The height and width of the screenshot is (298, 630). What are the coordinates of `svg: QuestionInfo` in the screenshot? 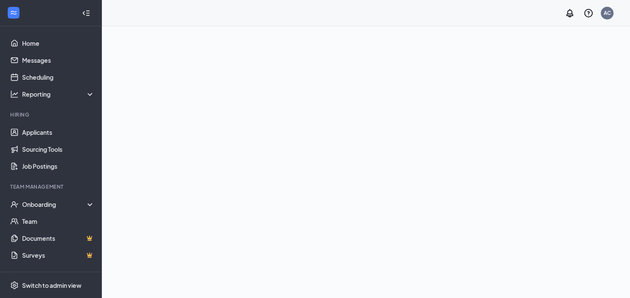 It's located at (589, 13).